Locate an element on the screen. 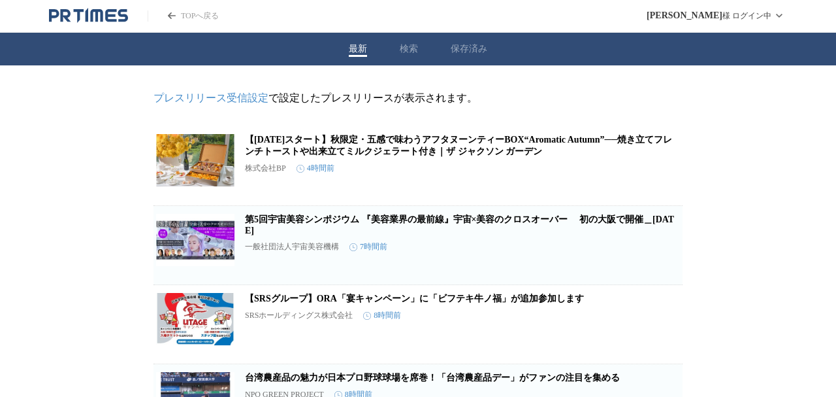  img: 第5回宇宙美容シンポジウム 『美容業界の最前線』宇宙×美容のクロスオーバー 初の大阪で開催＿2025年9月16日（火） is located at coordinates (195, 240).